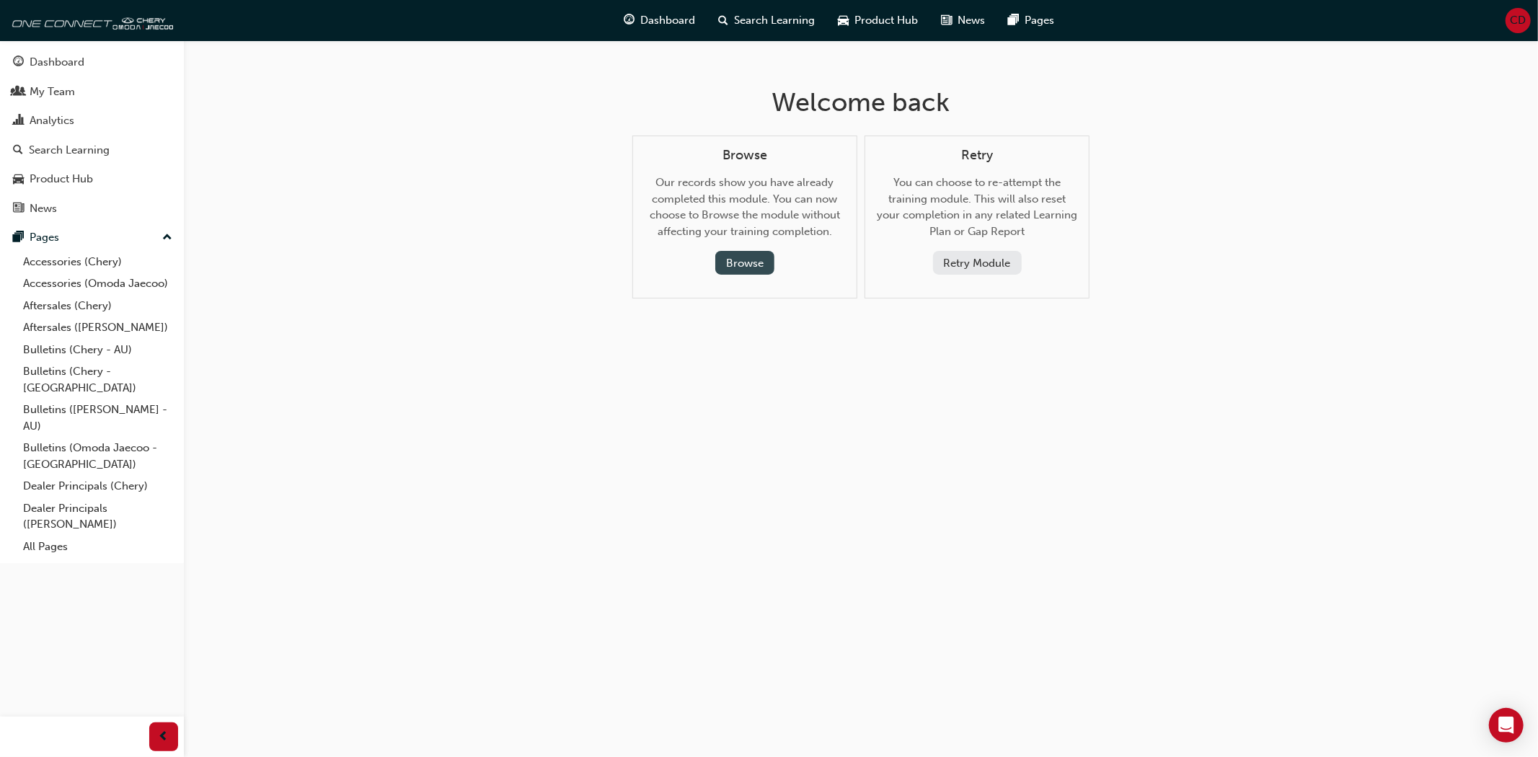 The height and width of the screenshot is (757, 1538). Describe the element at coordinates (1506, 725) in the screenshot. I see `div: Open Intercom Messenger` at that location.